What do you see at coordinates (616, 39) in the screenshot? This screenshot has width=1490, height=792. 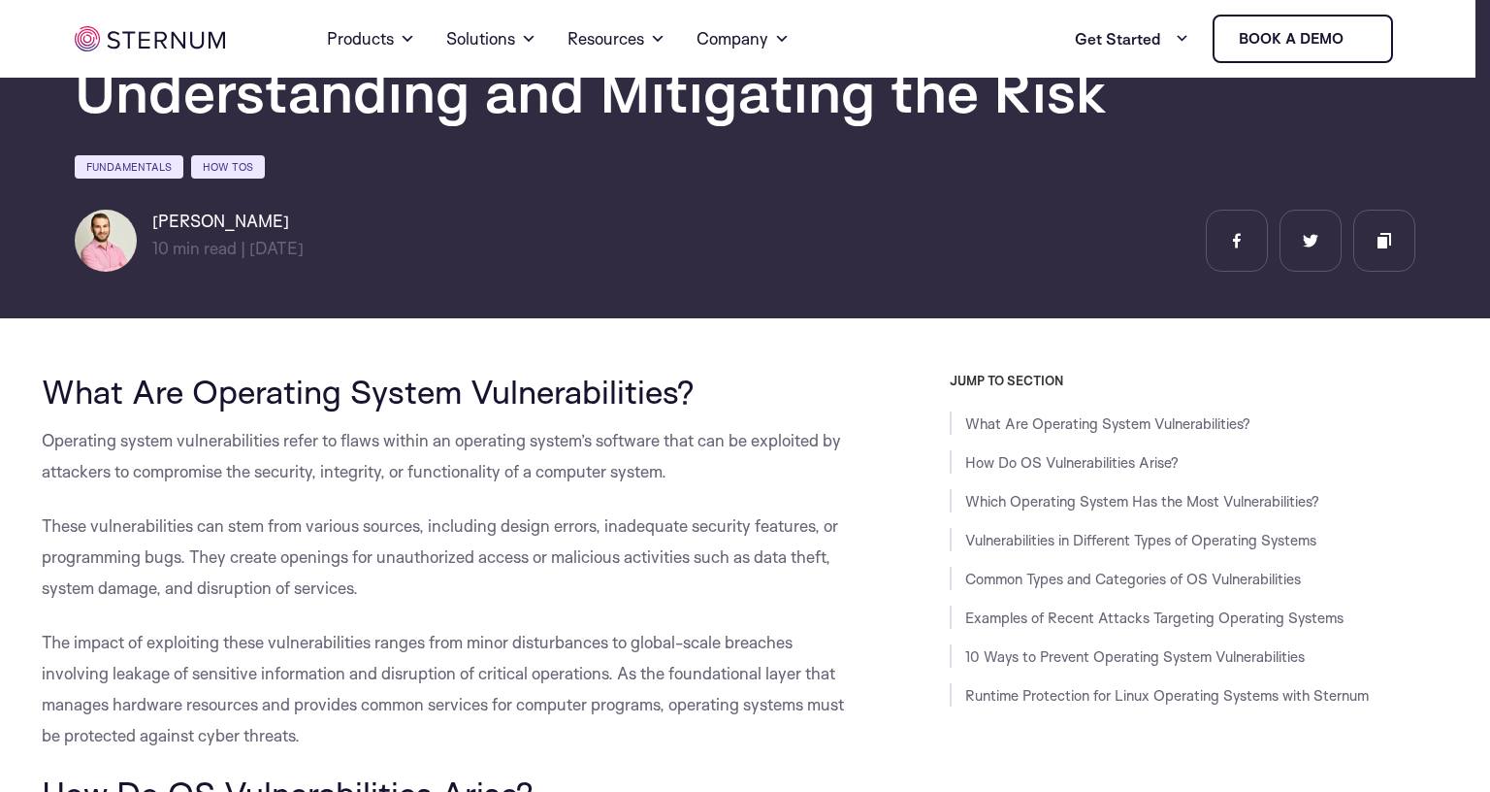 I see `a: Resources` at bounding box center [616, 39].